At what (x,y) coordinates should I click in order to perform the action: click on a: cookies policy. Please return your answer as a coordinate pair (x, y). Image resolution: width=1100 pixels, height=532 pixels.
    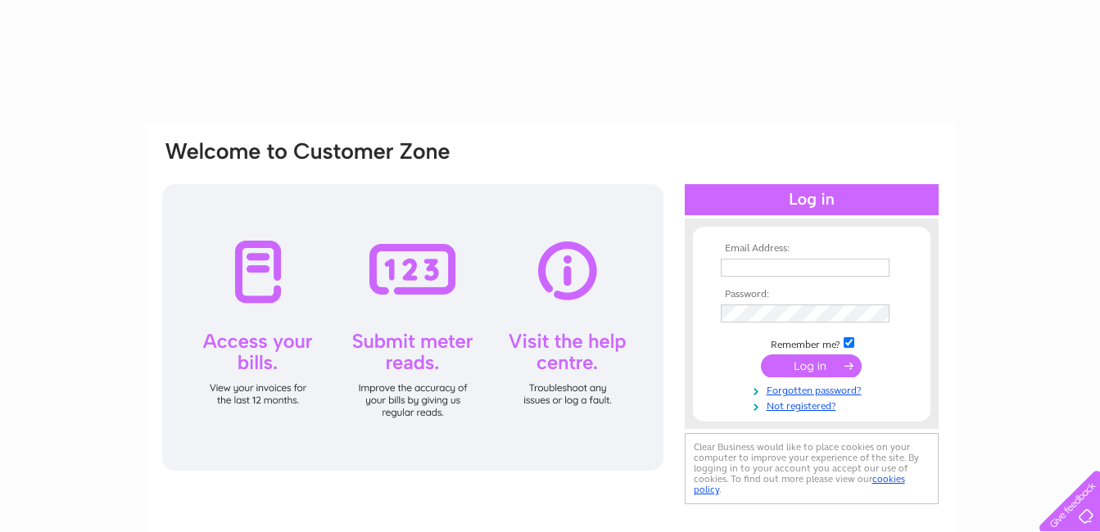
    Looking at the image, I should click on (800, 484).